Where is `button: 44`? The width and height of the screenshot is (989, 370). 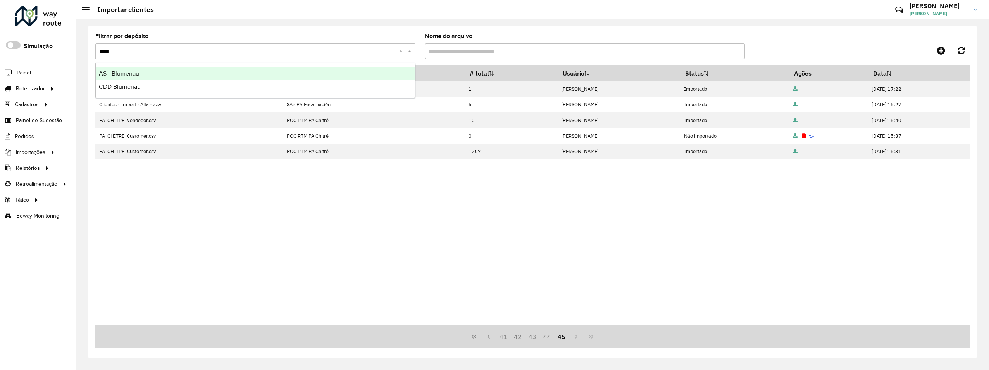 button: 44 is located at coordinates (547, 336).